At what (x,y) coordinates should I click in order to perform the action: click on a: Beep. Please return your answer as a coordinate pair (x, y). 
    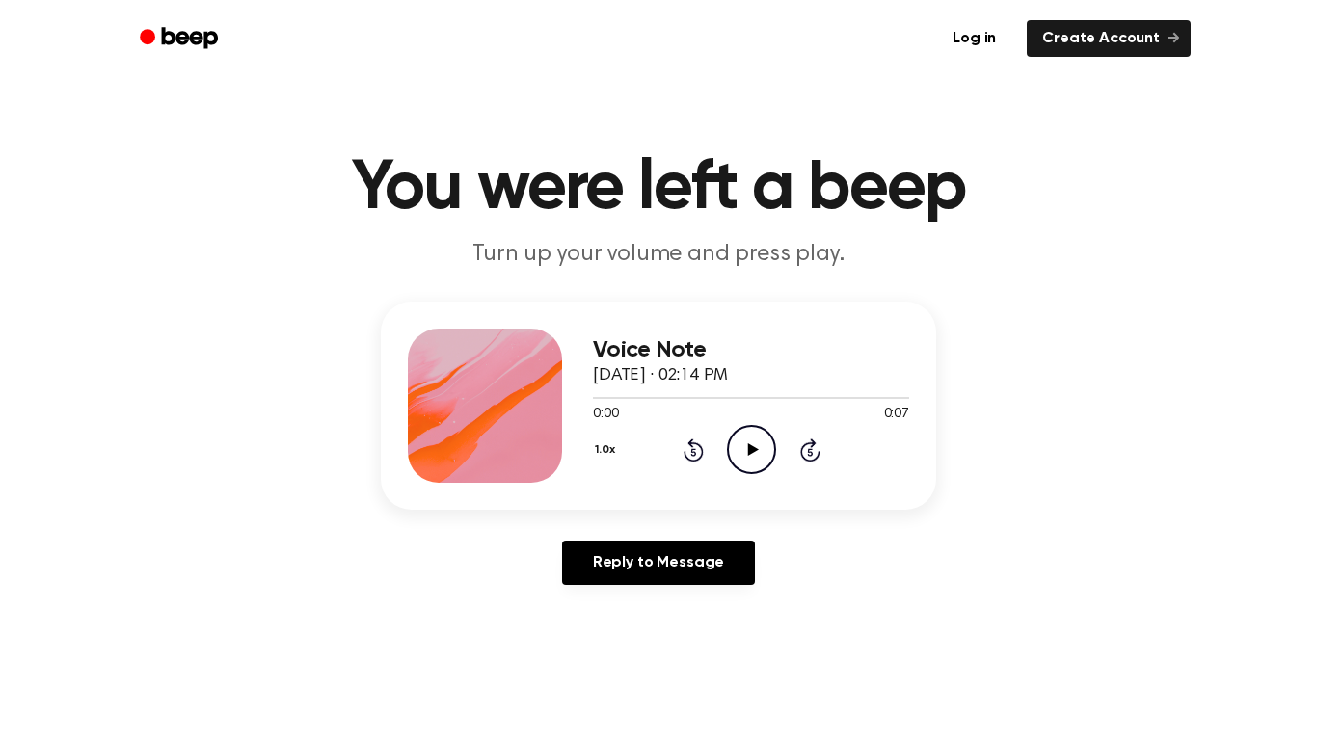
    Looking at the image, I should click on (180, 39).